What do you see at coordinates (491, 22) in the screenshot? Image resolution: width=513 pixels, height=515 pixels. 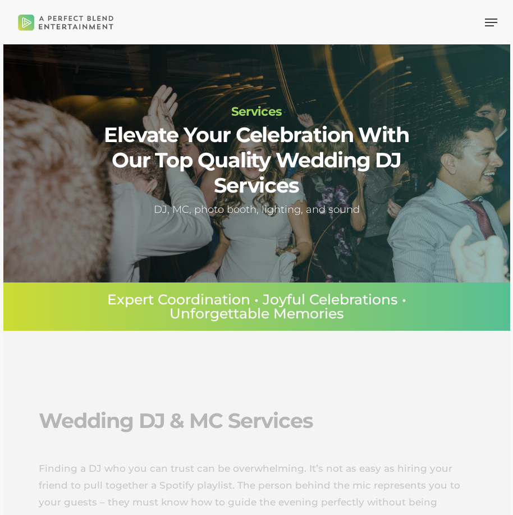 I see `a: Navigation Menu` at bounding box center [491, 22].